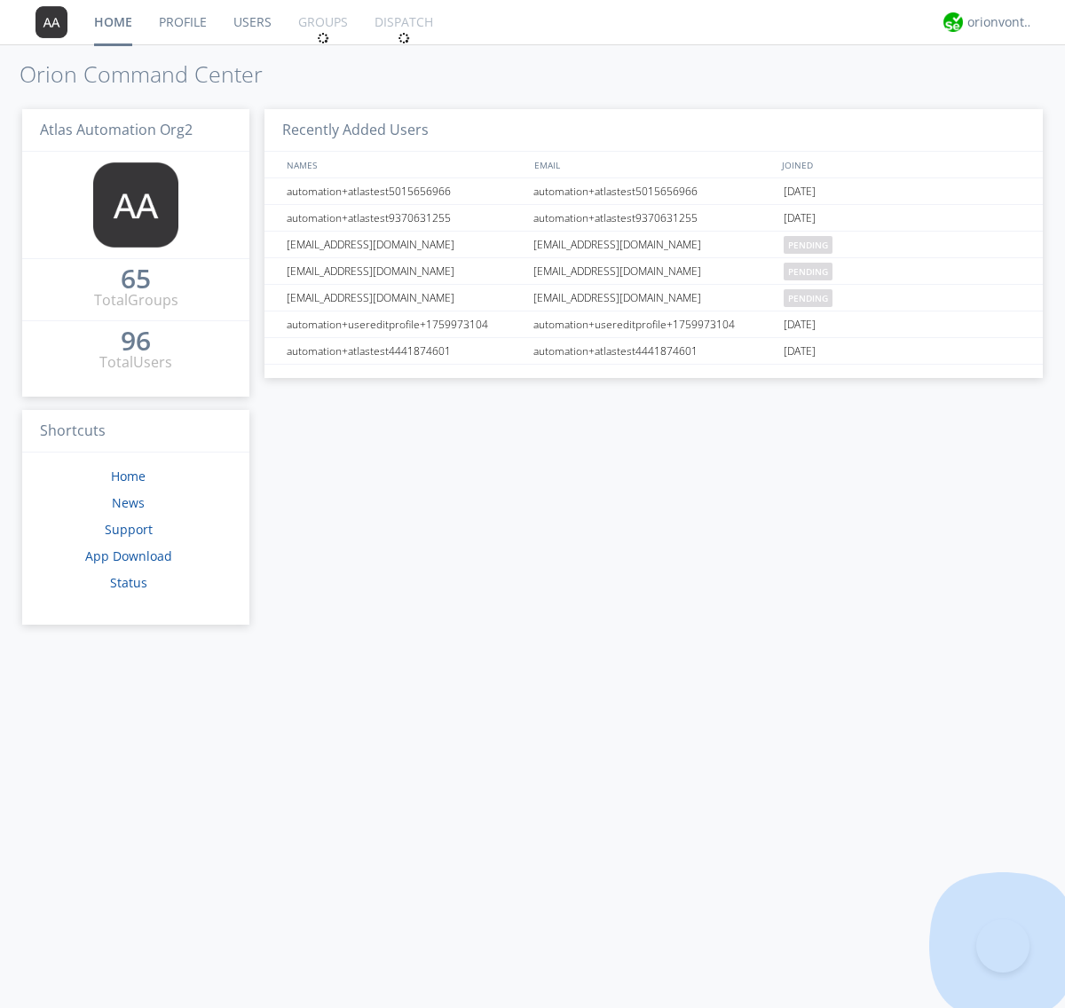 The height and width of the screenshot is (1008, 1065). What do you see at coordinates (136, 279) in the screenshot?
I see `div: 65` at bounding box center [136, 279].